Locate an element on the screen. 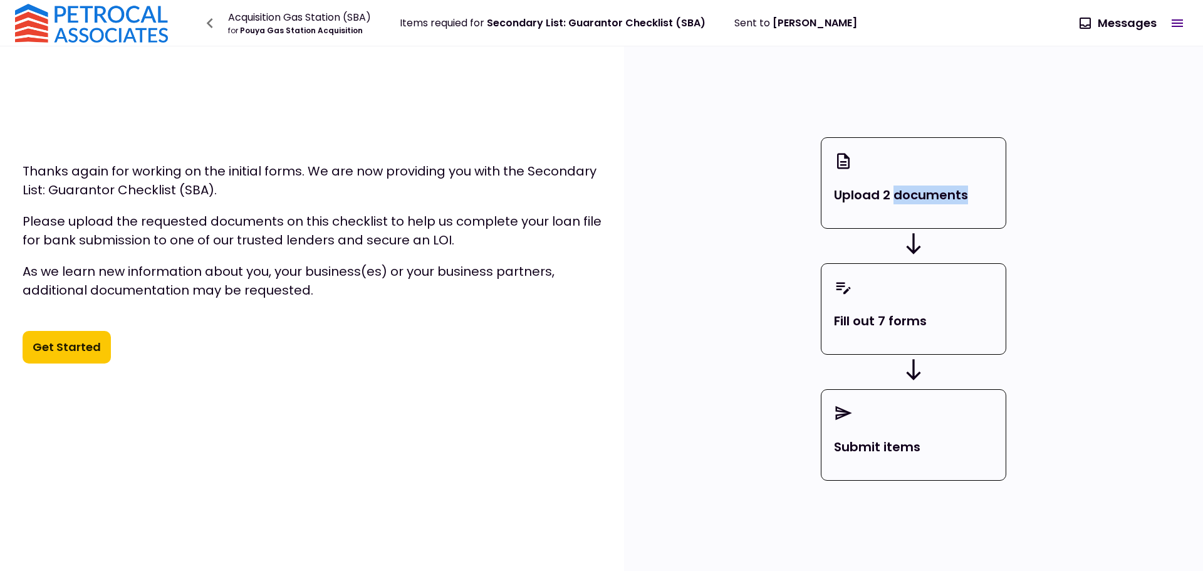  button: Messages is located at coordinates (1119, 23).